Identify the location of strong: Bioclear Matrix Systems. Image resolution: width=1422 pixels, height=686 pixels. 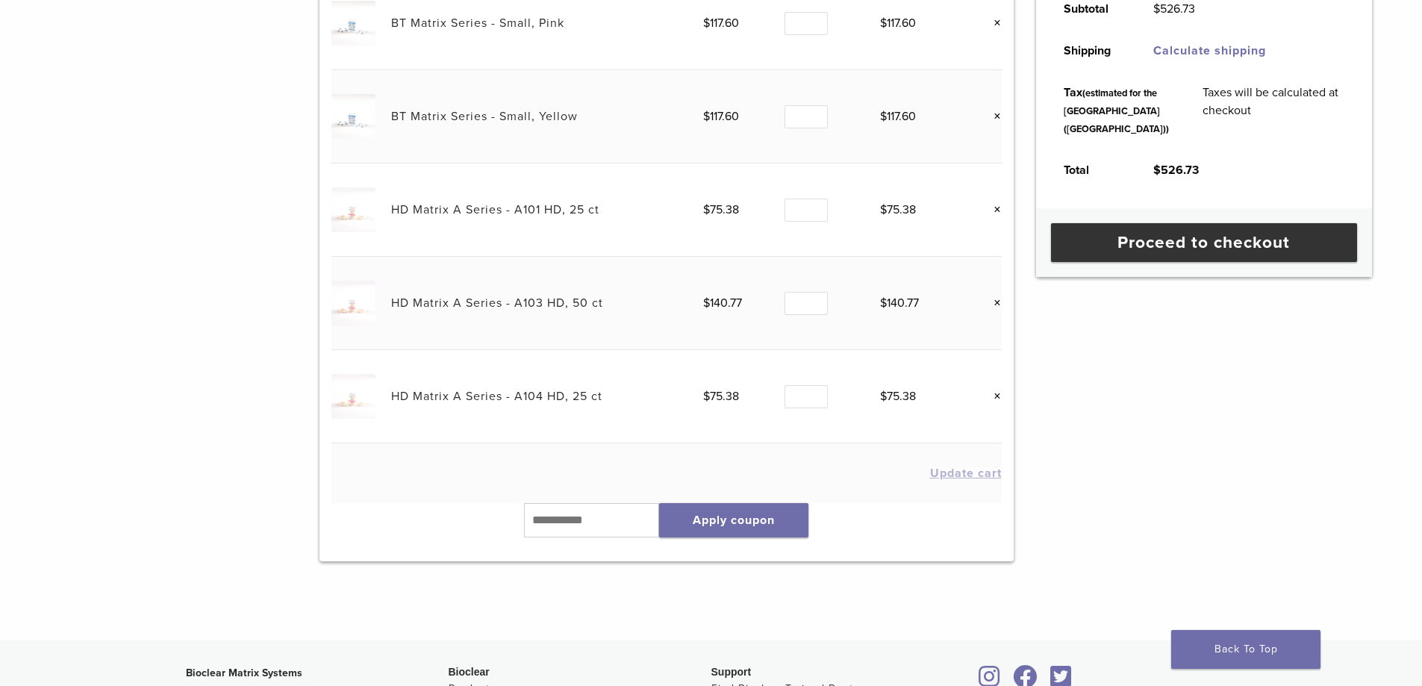
(244, 673).